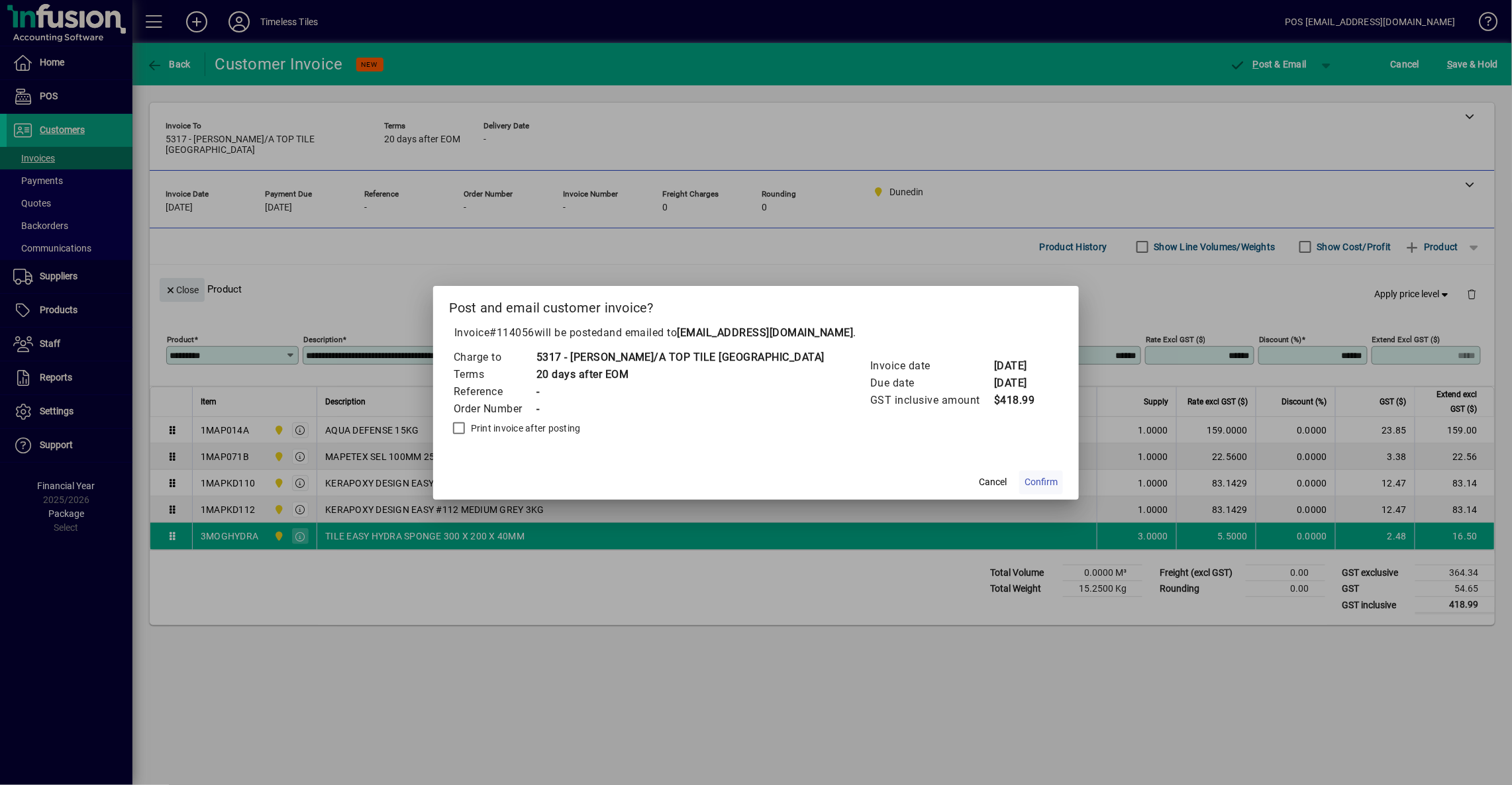  Describe the element at coordinates (513, 333) in the screenshot. I see `span: #114056` at that location.